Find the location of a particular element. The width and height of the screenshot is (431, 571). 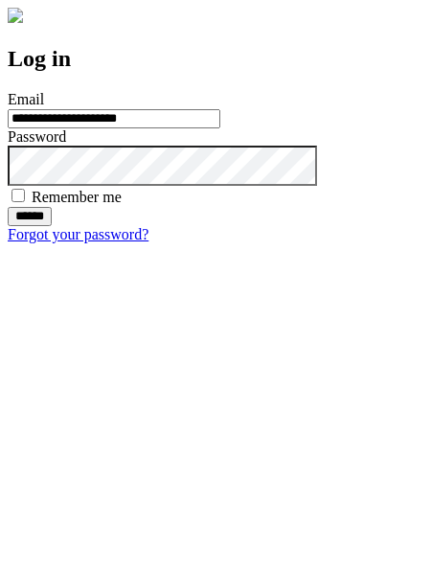

h2: Log in is located at coordinates (216, 58).